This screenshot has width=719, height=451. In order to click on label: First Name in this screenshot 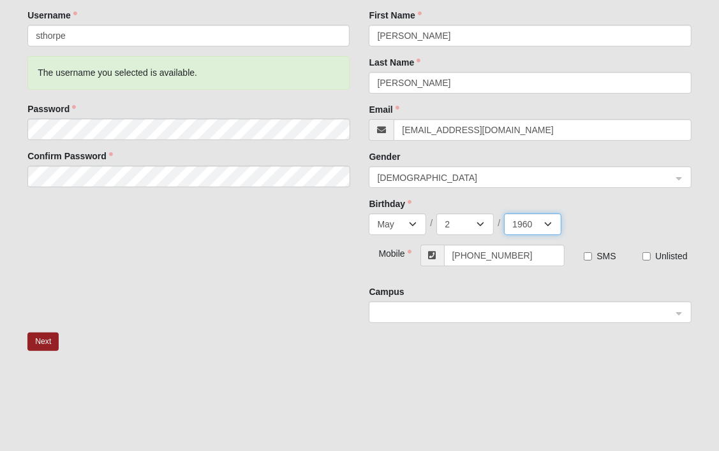, I will do `click(395, 15)`.